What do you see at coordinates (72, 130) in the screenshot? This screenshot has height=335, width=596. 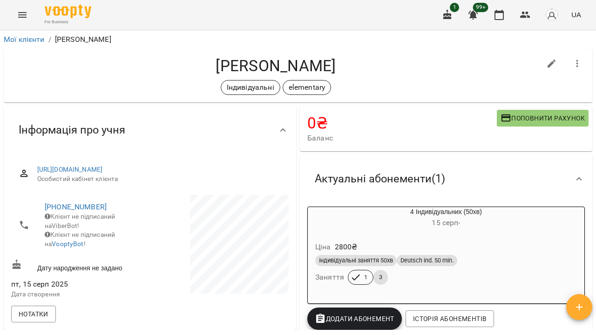 I see `span: Інформація про учня` at bounding box center [72, 130].